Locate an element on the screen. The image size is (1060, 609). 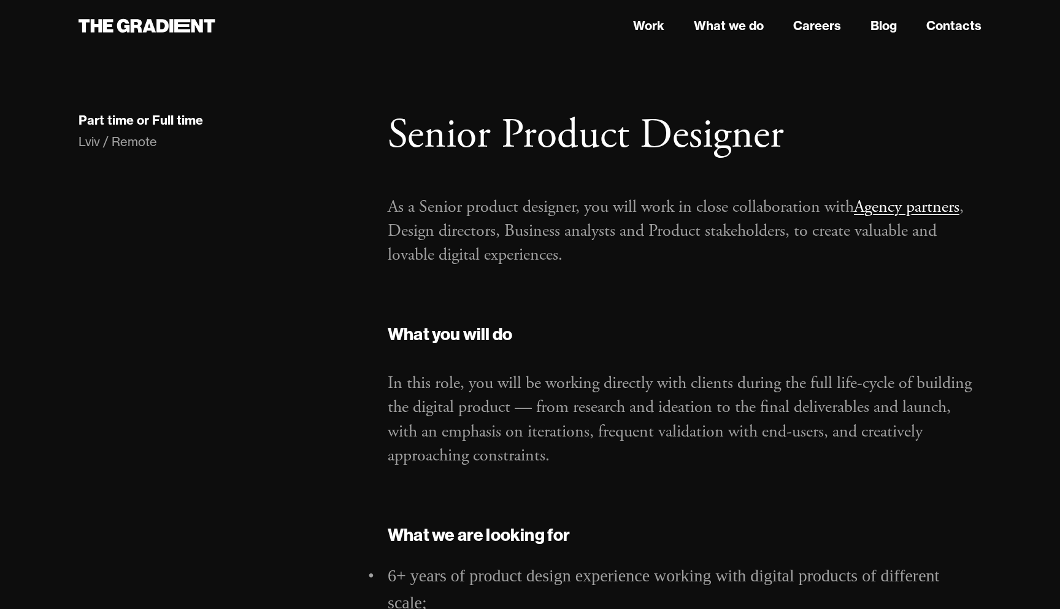
div: Lviv / Remote is located at coordinates (221, 142).